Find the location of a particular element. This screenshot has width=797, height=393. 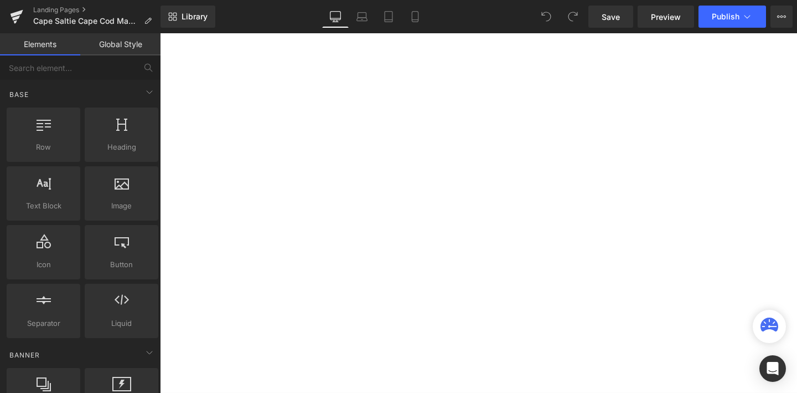

span: Library is located at coordinates (194, 17).